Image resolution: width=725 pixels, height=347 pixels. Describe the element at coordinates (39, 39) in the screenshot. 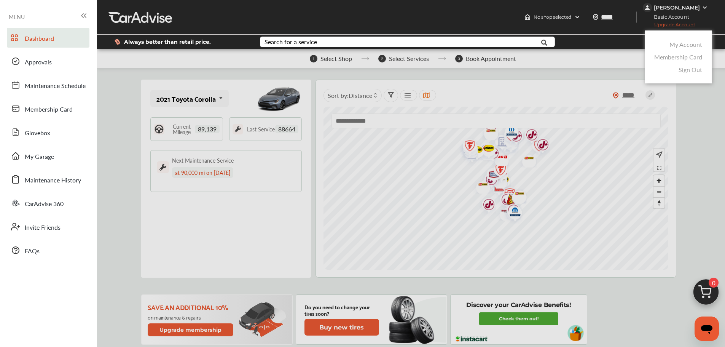

I see `span: Dashboard` at that location.